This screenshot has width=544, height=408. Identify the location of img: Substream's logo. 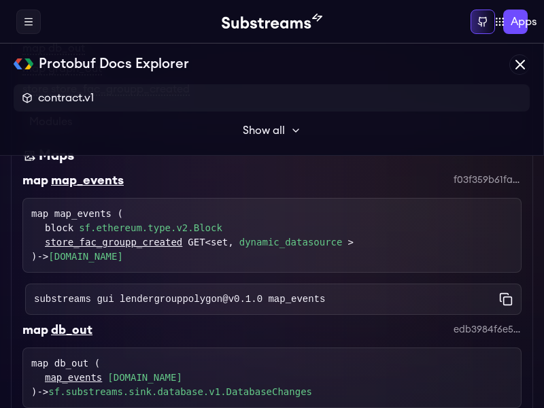
(272, 22).